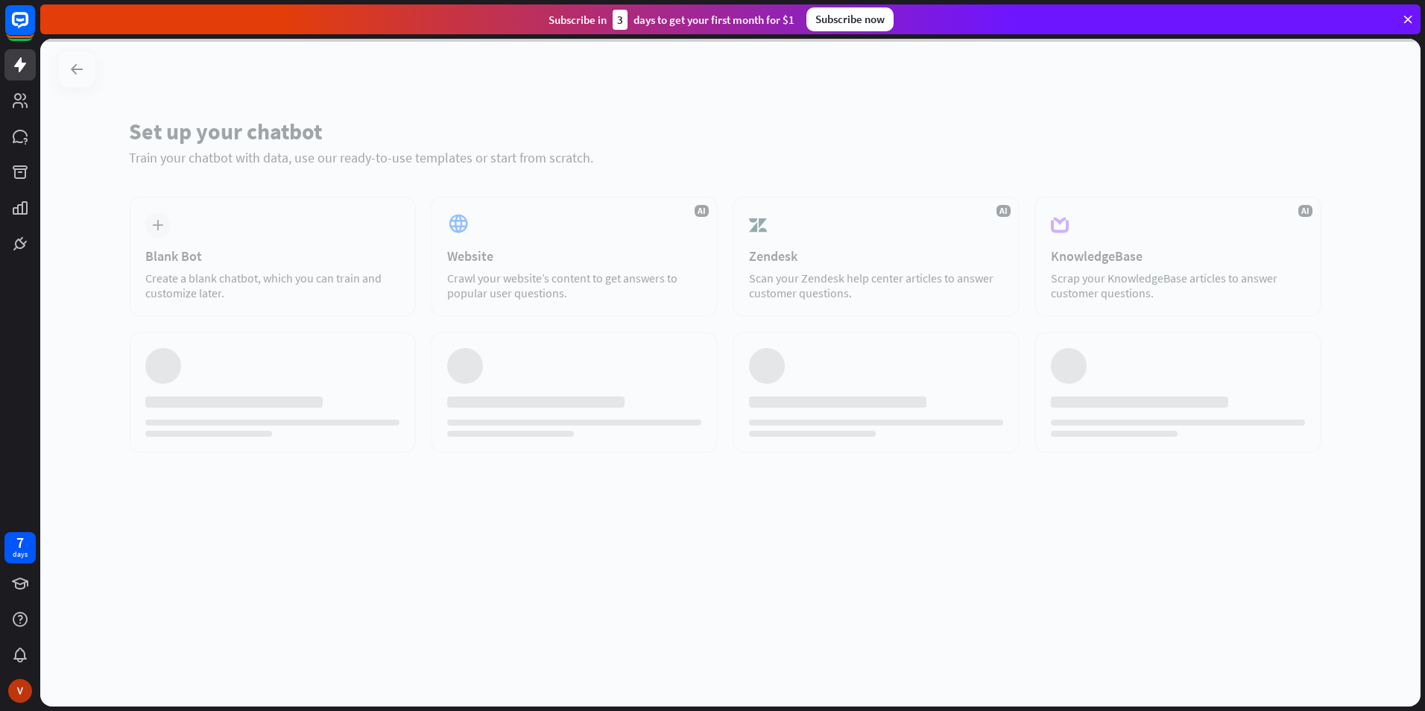  Describe the element at coordinates (620, 19) in the screenshot. I see `div: 3` at that location.